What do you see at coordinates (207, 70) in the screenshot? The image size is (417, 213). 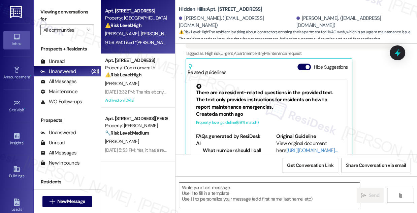 I see `div: Related guidelines` at bounding box center [207, 70].